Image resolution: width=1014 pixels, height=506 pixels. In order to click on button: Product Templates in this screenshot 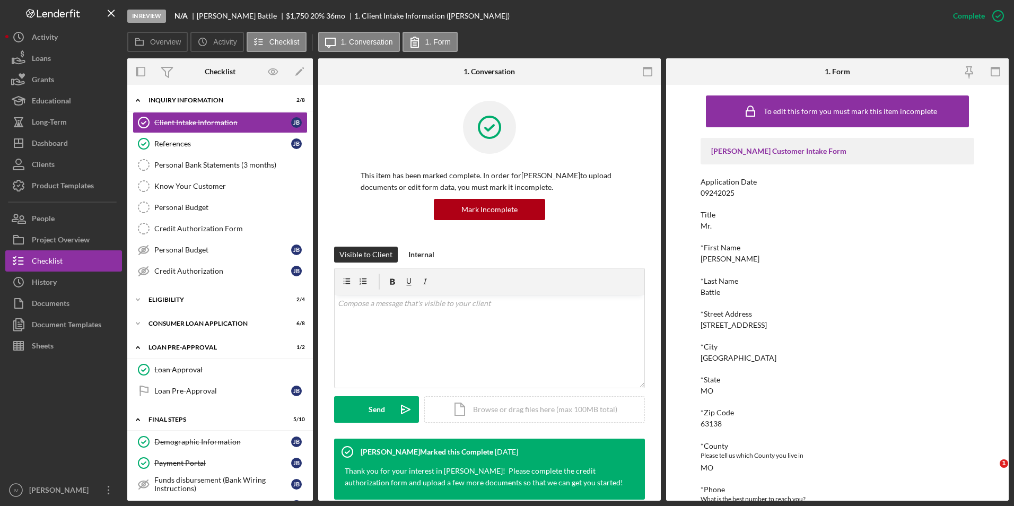, I will do `click(64, 186)`.